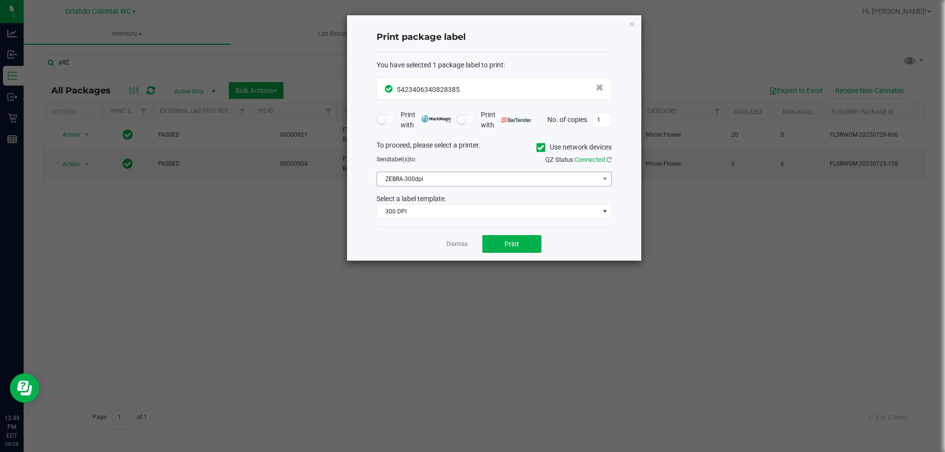  What do you see at coordinates (400, 159) in the screenshot?
I see `span: label(s)` at bounding box center [400, 159].